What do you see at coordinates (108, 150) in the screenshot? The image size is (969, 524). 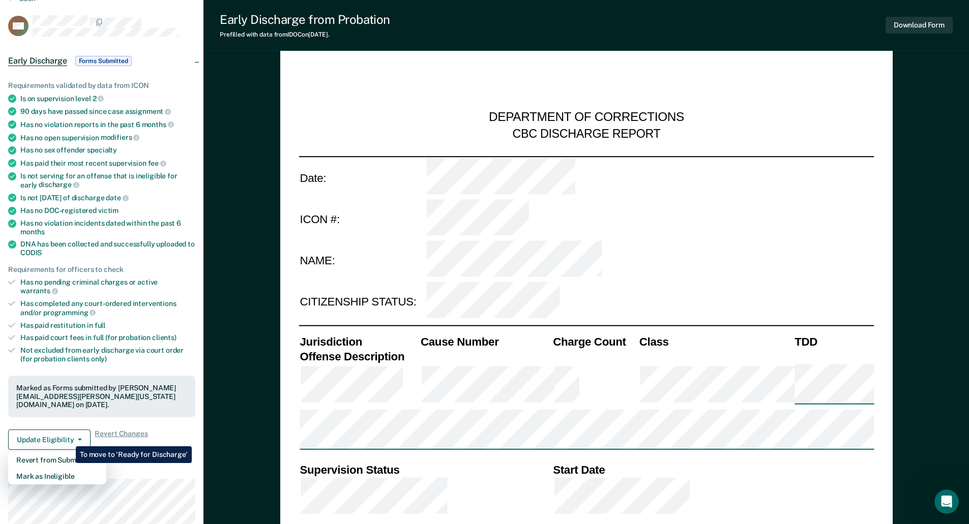 I see `div: Has no sex offender` at bounding box center [108, 150].